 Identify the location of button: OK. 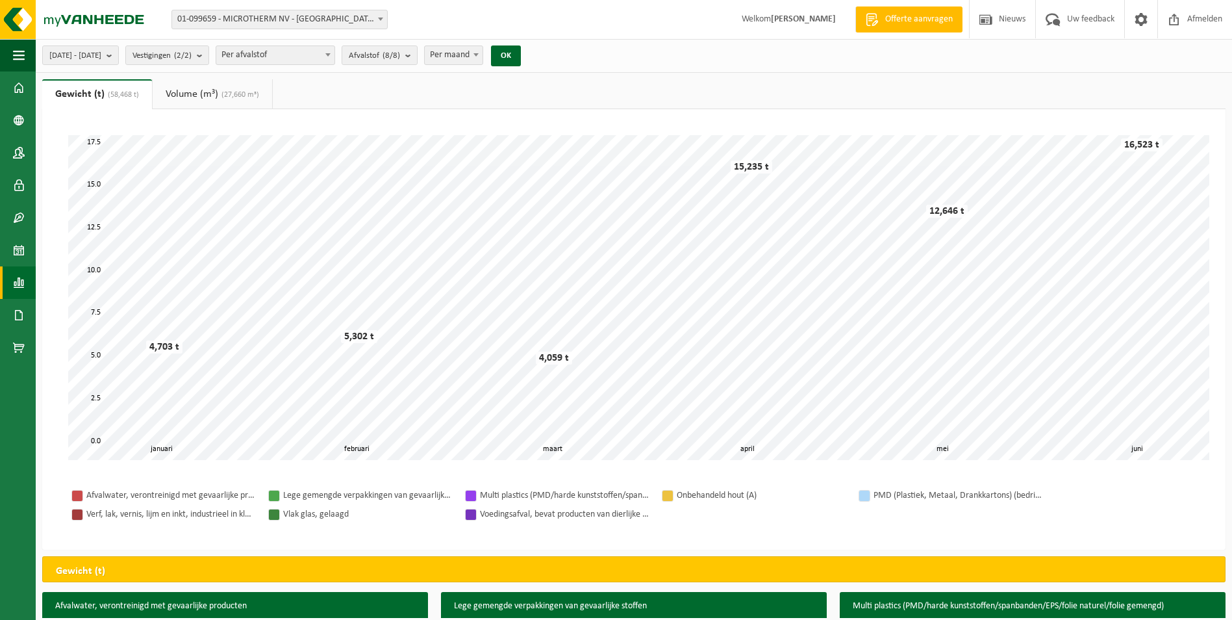
(506, 56).